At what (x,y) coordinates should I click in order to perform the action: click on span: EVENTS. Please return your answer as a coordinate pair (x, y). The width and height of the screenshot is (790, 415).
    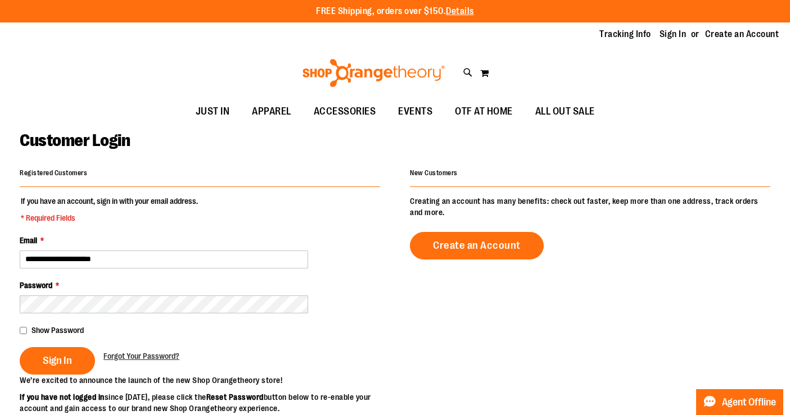
    Looking at the image, I should click on (415, 111).